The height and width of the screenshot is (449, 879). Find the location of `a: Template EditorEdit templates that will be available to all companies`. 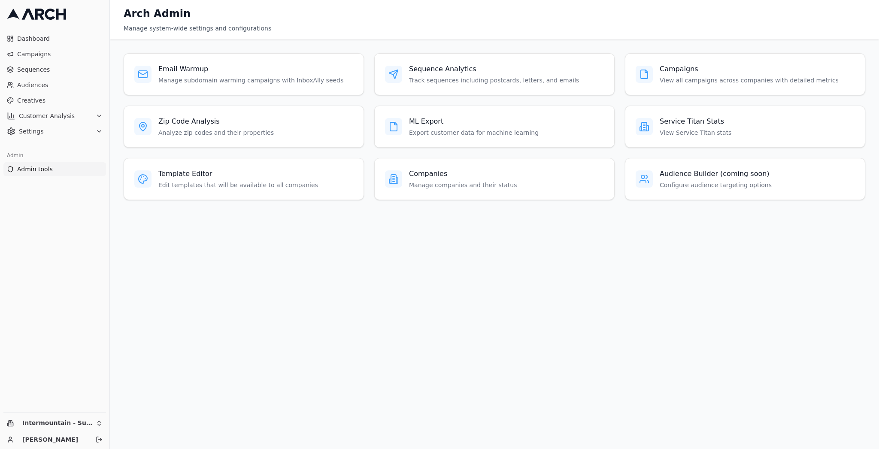

a: Template EditorEdit templates that will be available to all companies is located at coordinates (244, 179).